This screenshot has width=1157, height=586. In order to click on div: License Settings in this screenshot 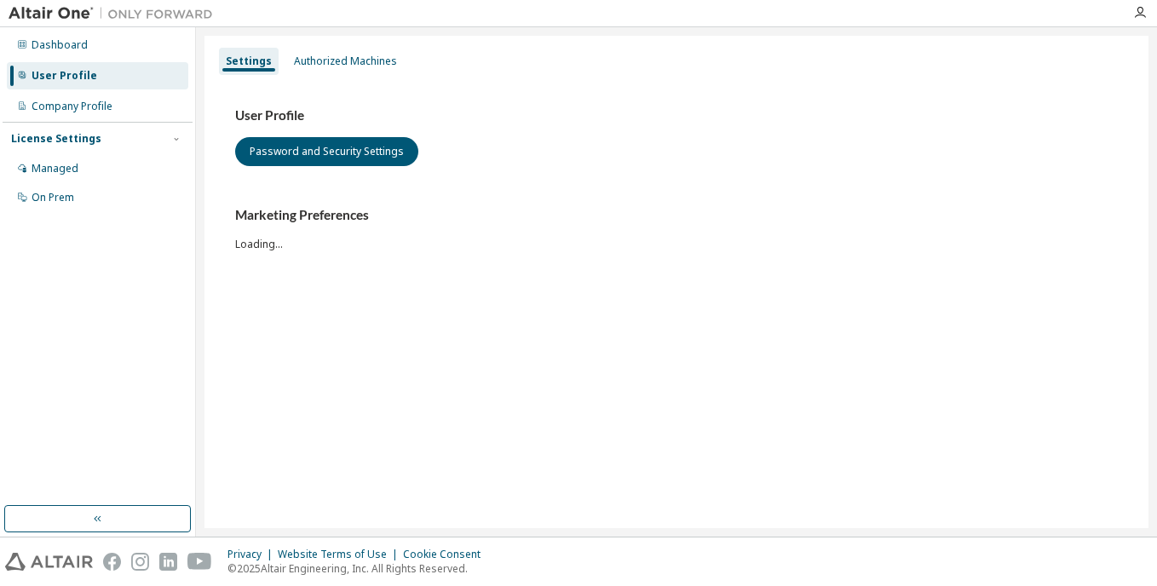, I will do `click(56, 139)`.